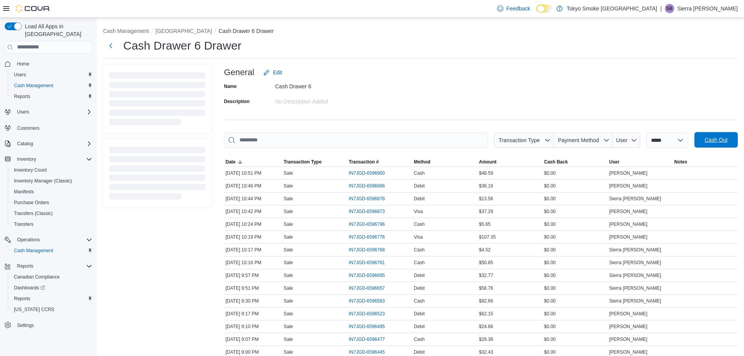  Describe the element at coordinates (537, 13) in the screenshot. I see `span: Dark Mode` at that location.